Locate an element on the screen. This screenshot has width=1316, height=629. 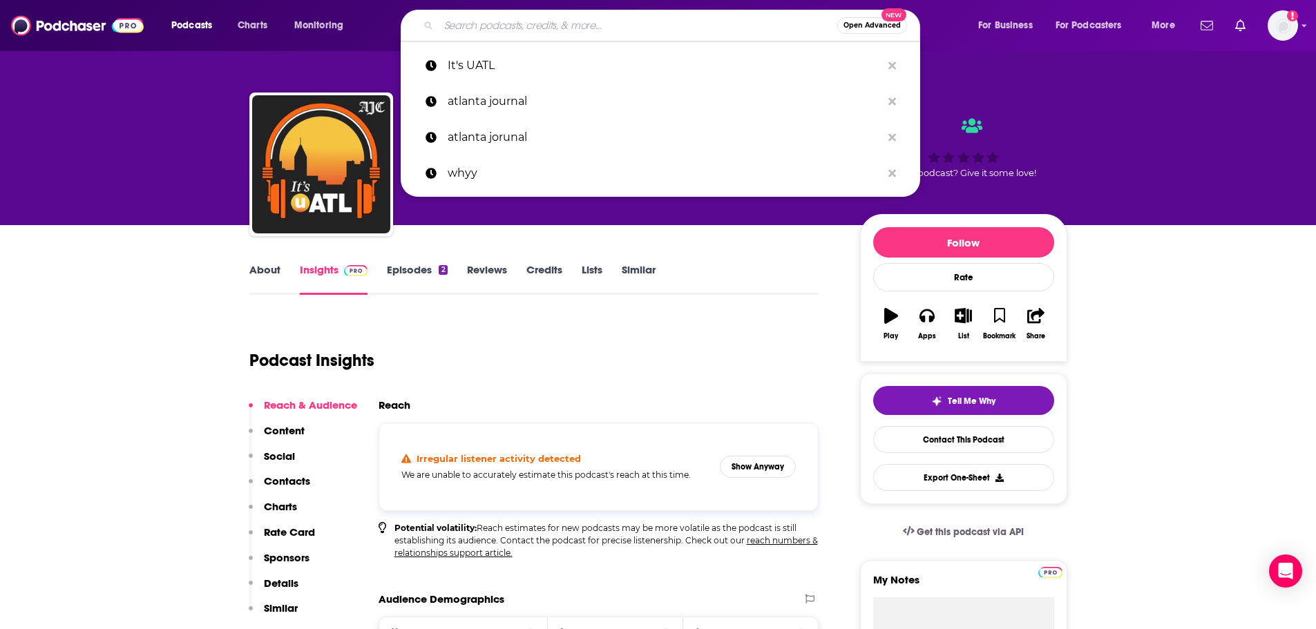
p: Similar is located at coordinates (281, 608).